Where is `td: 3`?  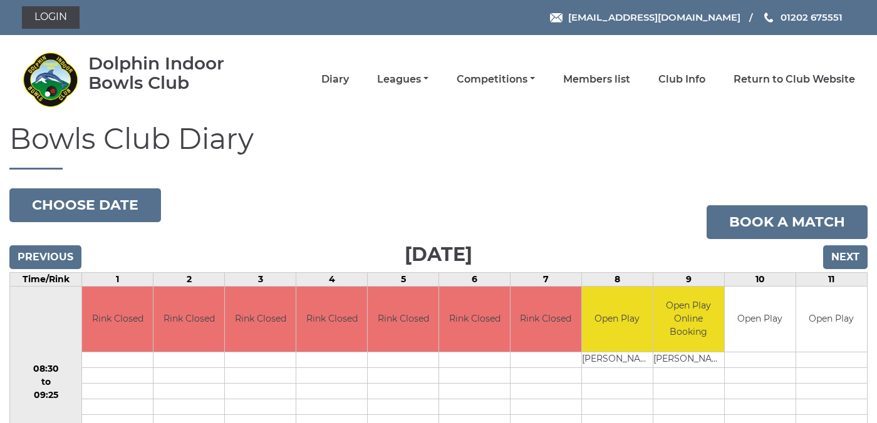 td: 3 is located at coordinates (261, 279).